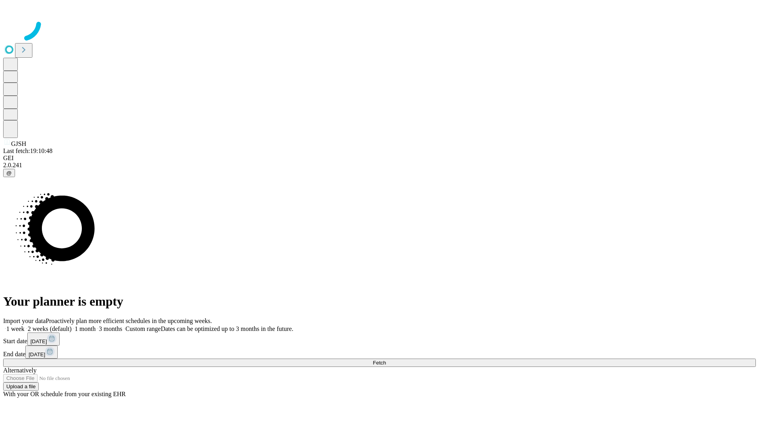 The image size is (759, 427). What do you see at coordinates (19, 143) in the screenshot?
I see `span: GJSH` at bounding box center [19, 143].